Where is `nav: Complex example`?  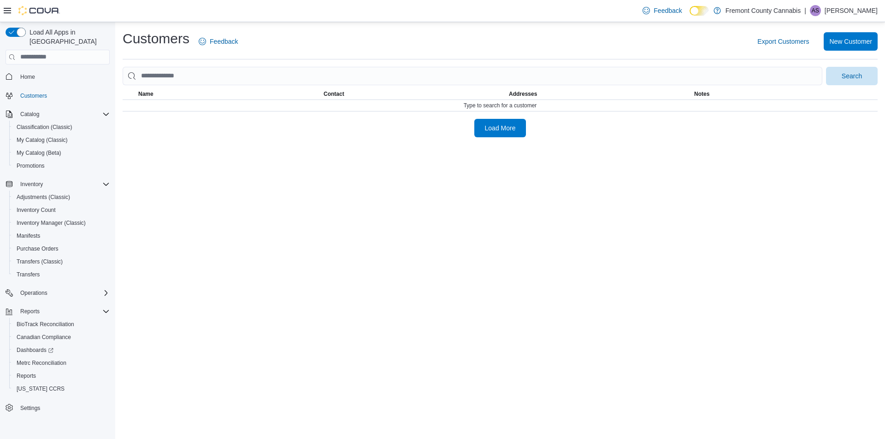
nav: Complex example is located at coordinates (58, 253).